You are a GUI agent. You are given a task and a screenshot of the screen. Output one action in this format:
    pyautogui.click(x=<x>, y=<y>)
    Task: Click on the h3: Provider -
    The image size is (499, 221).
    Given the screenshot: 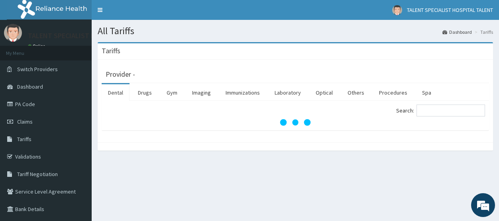 What is the action you would take?
    pyautogui.click(x=120, y=74)
    